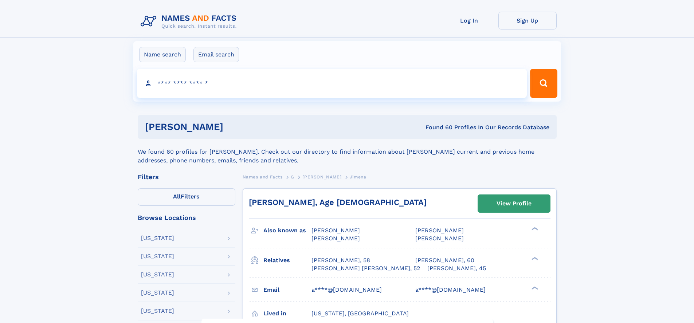 The image size is (694, 323). I want to click on span: Jimena, so click(358, 177).